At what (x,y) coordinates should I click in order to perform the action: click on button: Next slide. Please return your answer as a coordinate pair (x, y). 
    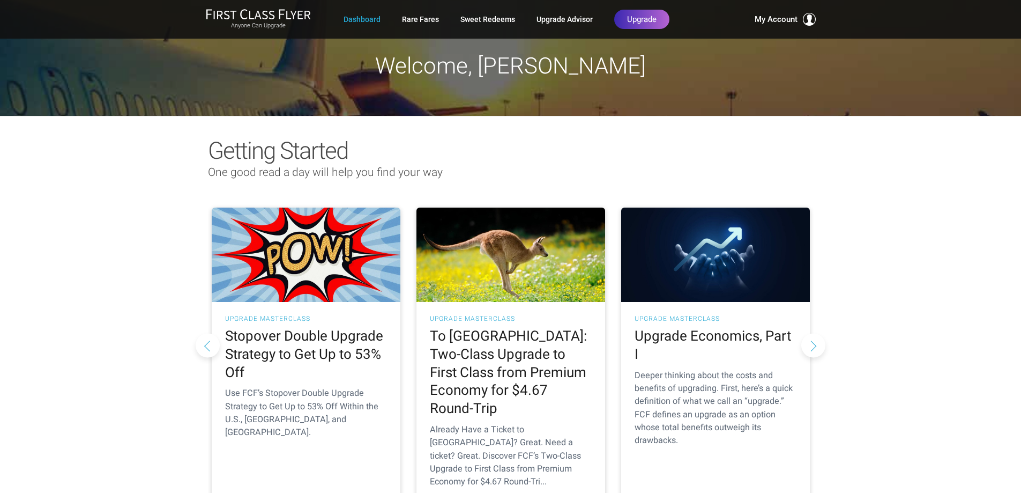
    Looking at the image, I should click on (813, 345).